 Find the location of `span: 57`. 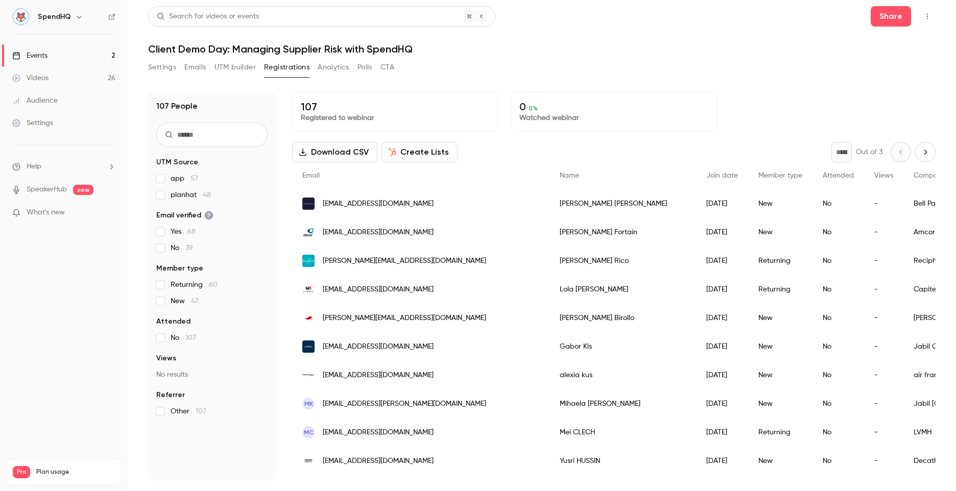

span: 57 is located at coordinates (194, 179).